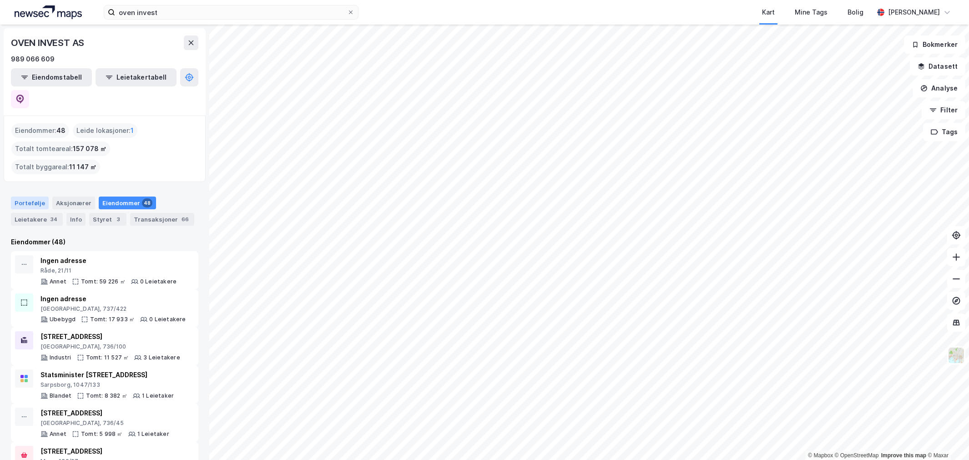  I want to click on button: Bokmerker, so click(934, 45).